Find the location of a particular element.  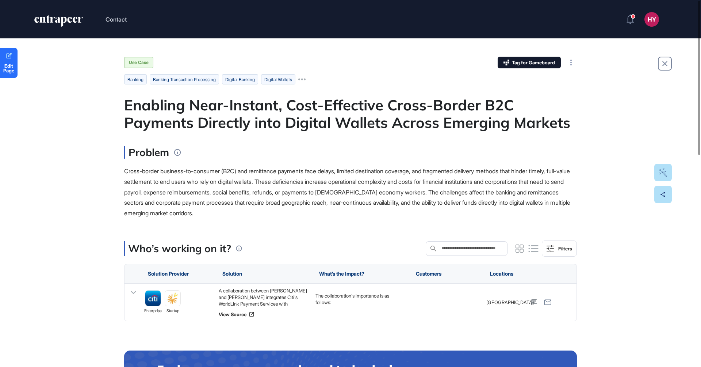

span: enterprise is located at coordinates (153, 311).